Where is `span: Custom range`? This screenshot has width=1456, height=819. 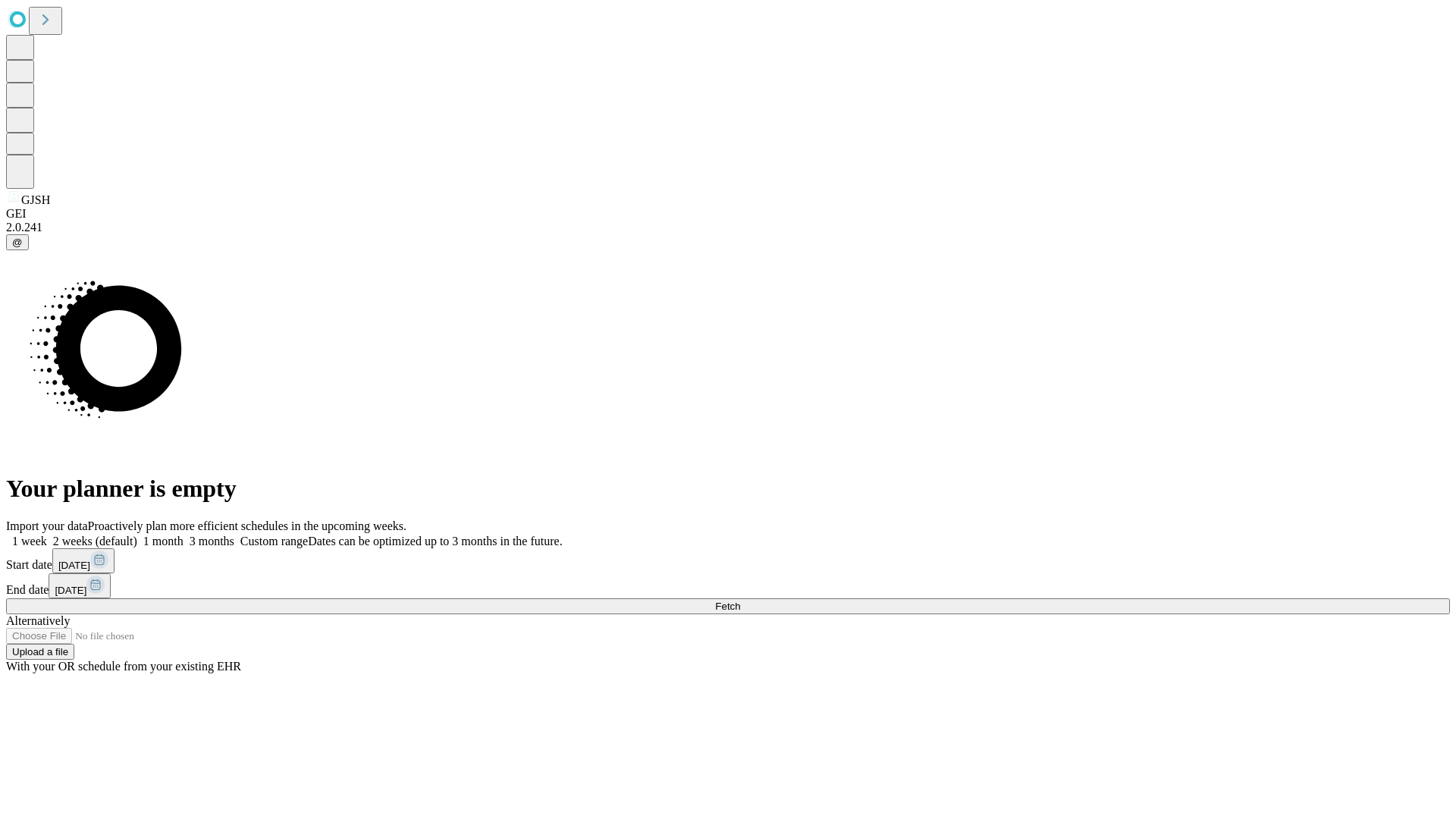 span: Custom range is located at coordinates (274, 540).